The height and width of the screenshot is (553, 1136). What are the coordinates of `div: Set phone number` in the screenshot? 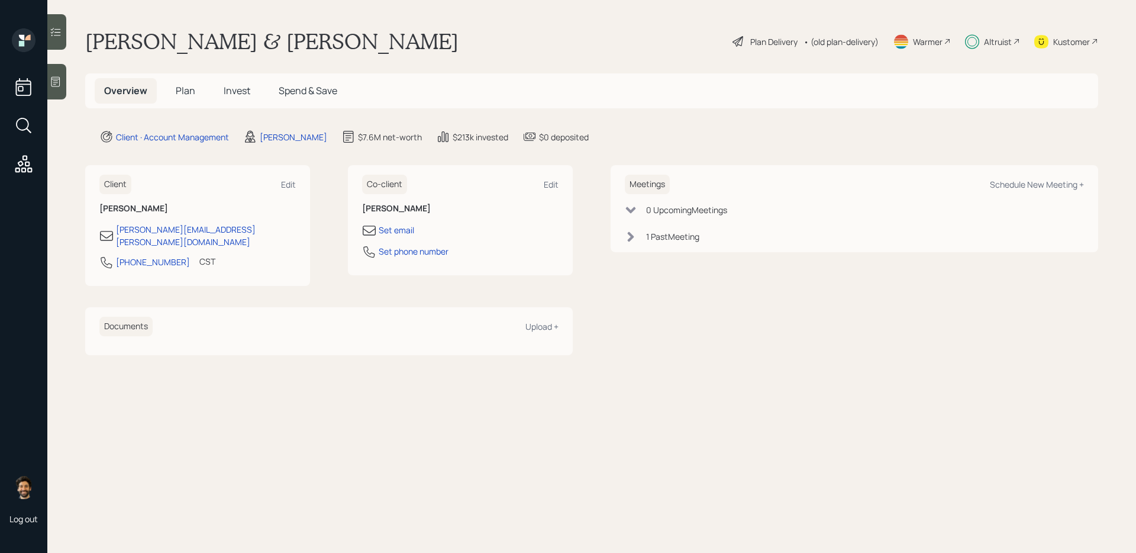 It's located at (414, 251).